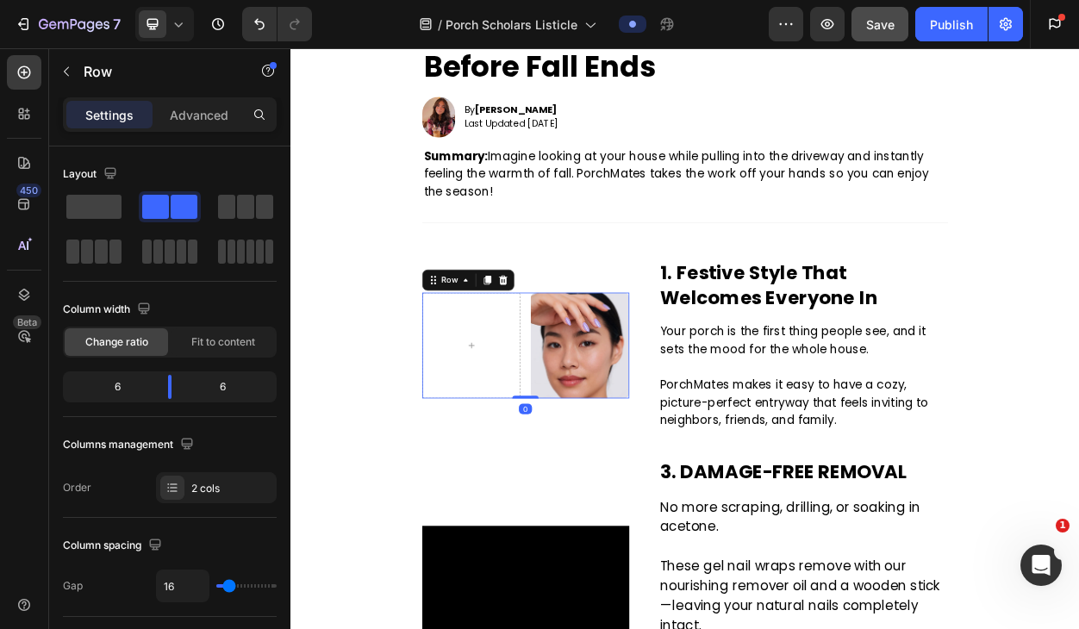 This screenshot has width=1079, height=629. I want to click on div: Order, so click(77, 488).